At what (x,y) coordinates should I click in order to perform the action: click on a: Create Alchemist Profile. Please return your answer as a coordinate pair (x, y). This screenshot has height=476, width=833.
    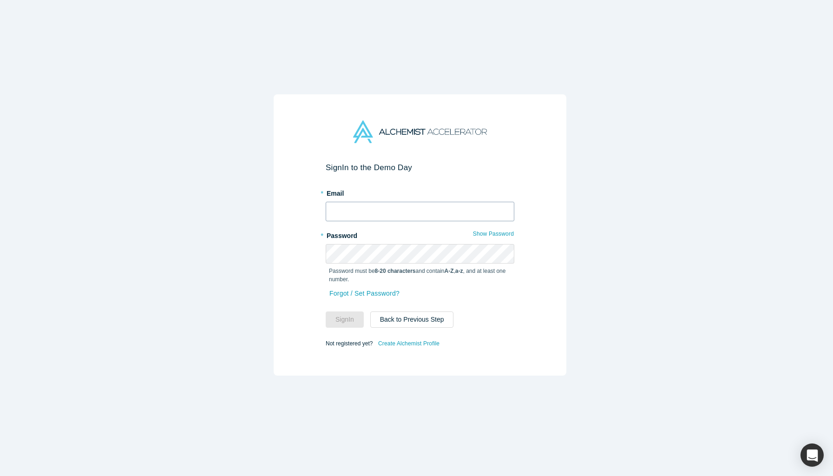
    Looking at the image, I should click on (409, 343).